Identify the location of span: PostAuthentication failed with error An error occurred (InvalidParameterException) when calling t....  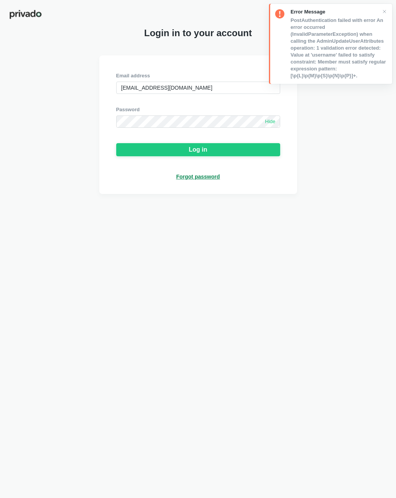
(339, 48).